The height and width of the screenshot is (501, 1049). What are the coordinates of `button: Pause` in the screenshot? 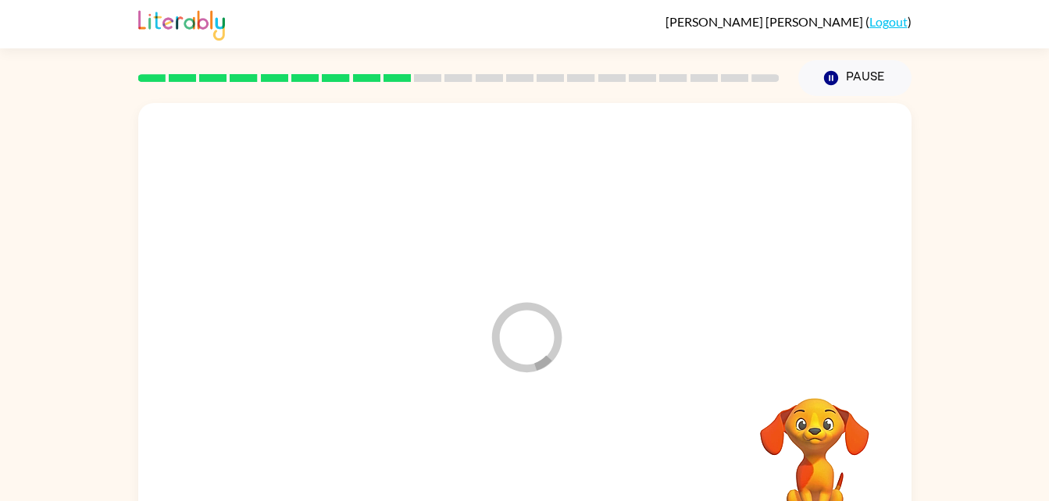 It's located at (854, 78).